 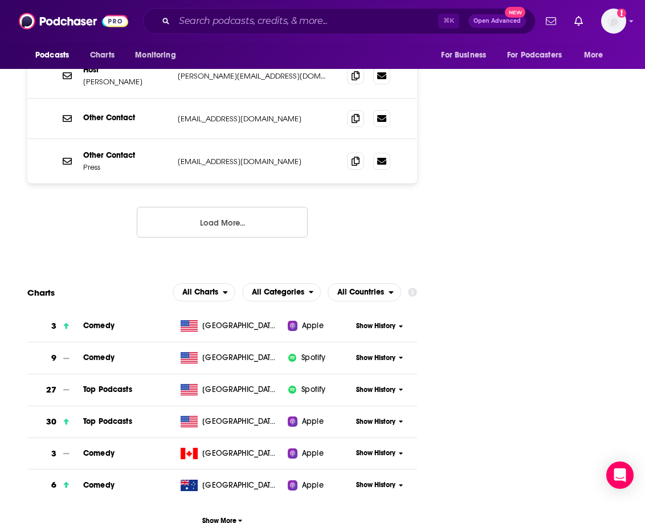 I want to click on svg: Add a profile image, so click(x=621, y=13).